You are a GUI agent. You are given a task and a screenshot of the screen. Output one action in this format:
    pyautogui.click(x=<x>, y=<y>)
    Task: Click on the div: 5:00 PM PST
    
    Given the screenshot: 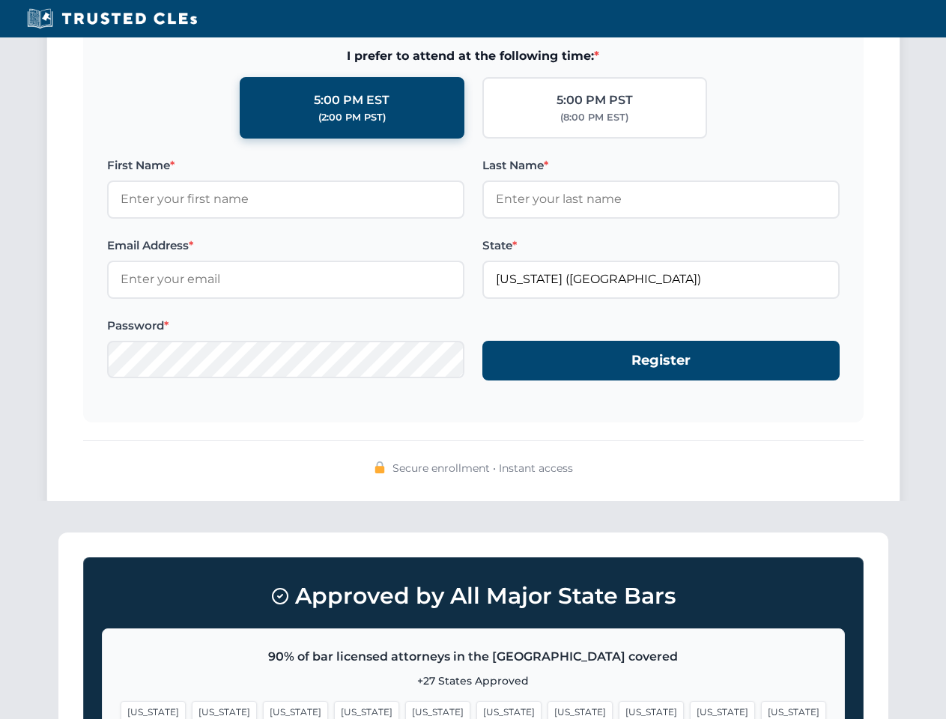 What is the action you would take?
    pyautogui.click(x=595, y=100)
    